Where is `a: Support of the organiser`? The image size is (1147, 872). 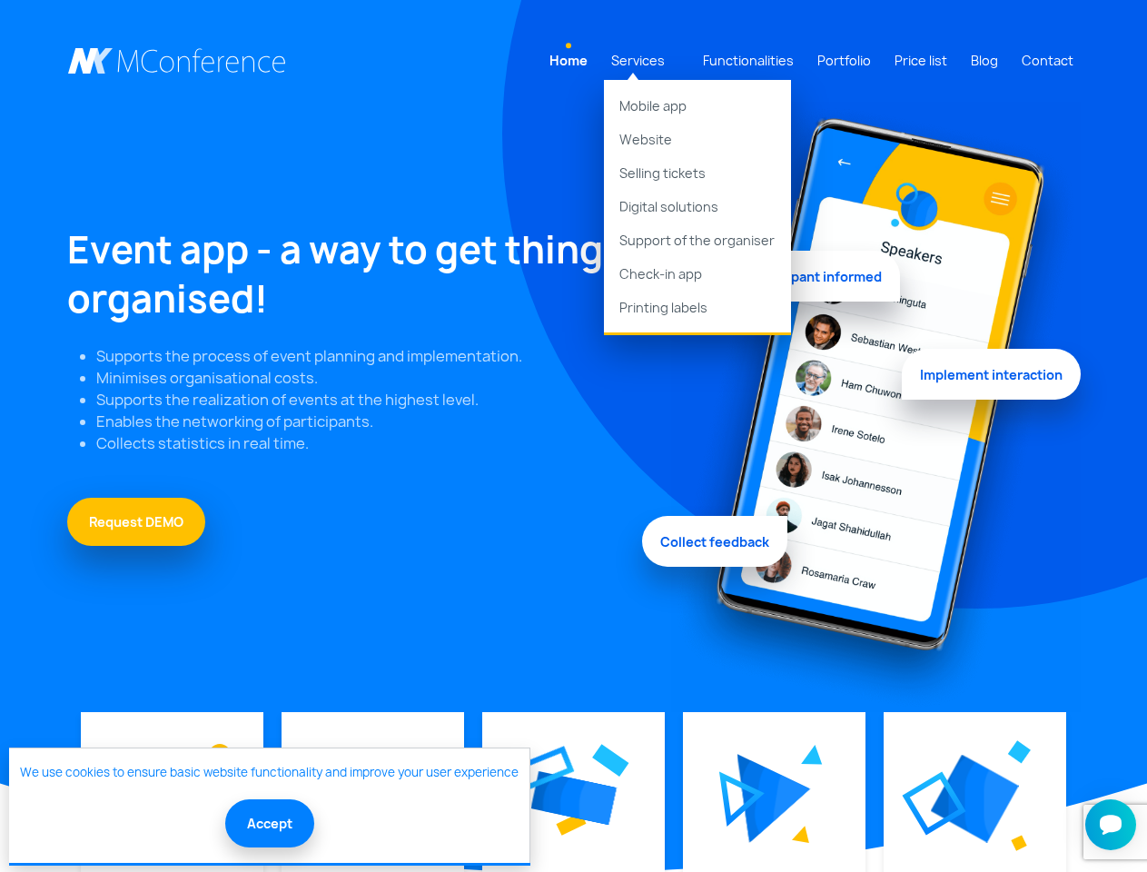
a: Support of the organiser is located at coordinates (698, 240).